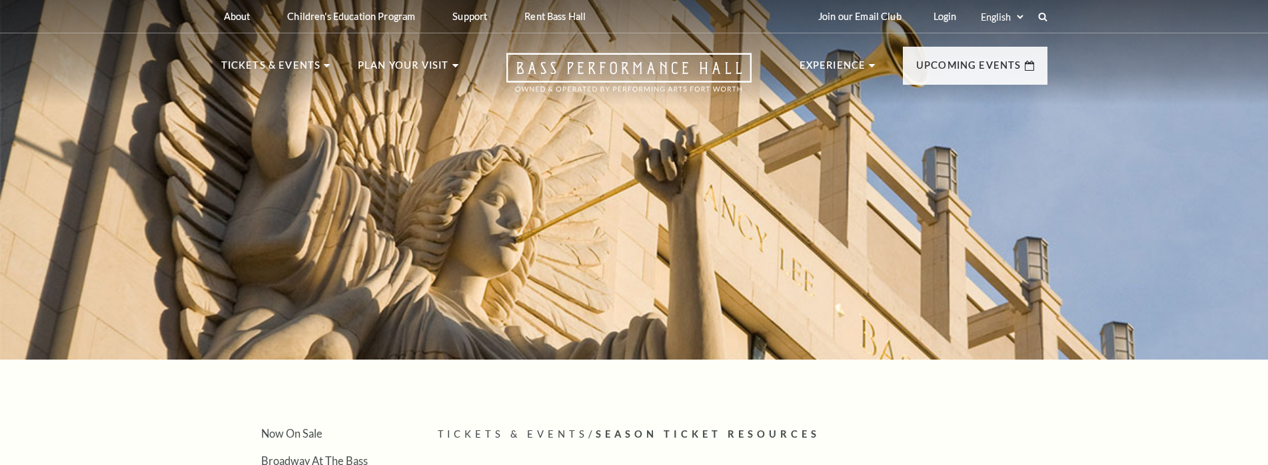 This screenshot has height=465, width=1268. What do you see at coordinates (237, 16) in the screenshot?
I see `p: About` at bounding box center [237, 16].